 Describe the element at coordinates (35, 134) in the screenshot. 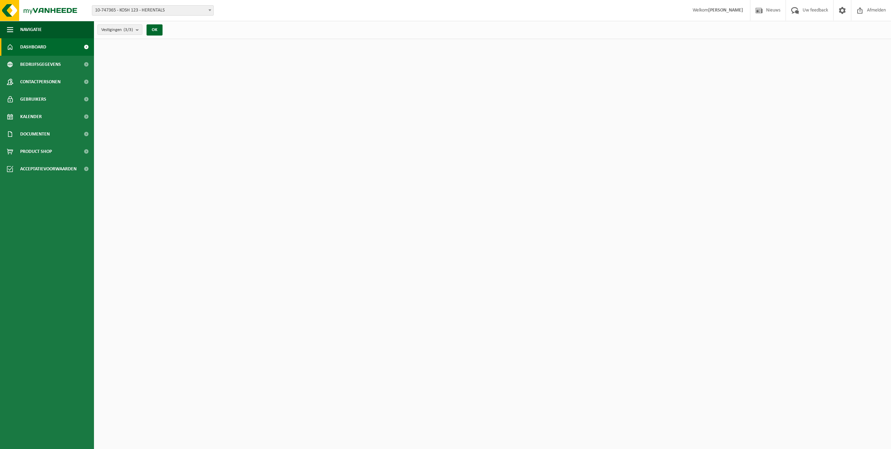

I see `span: Documenten` at that location.